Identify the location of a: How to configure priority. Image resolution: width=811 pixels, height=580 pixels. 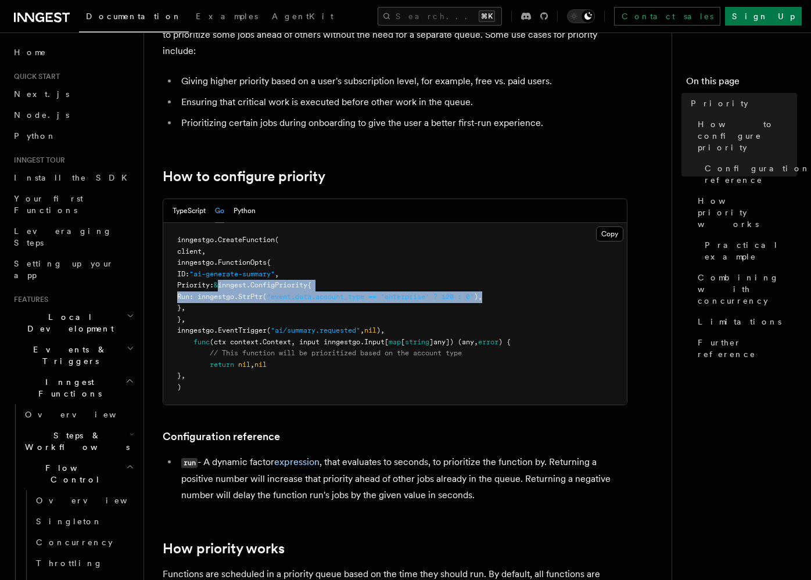
(244, 177).